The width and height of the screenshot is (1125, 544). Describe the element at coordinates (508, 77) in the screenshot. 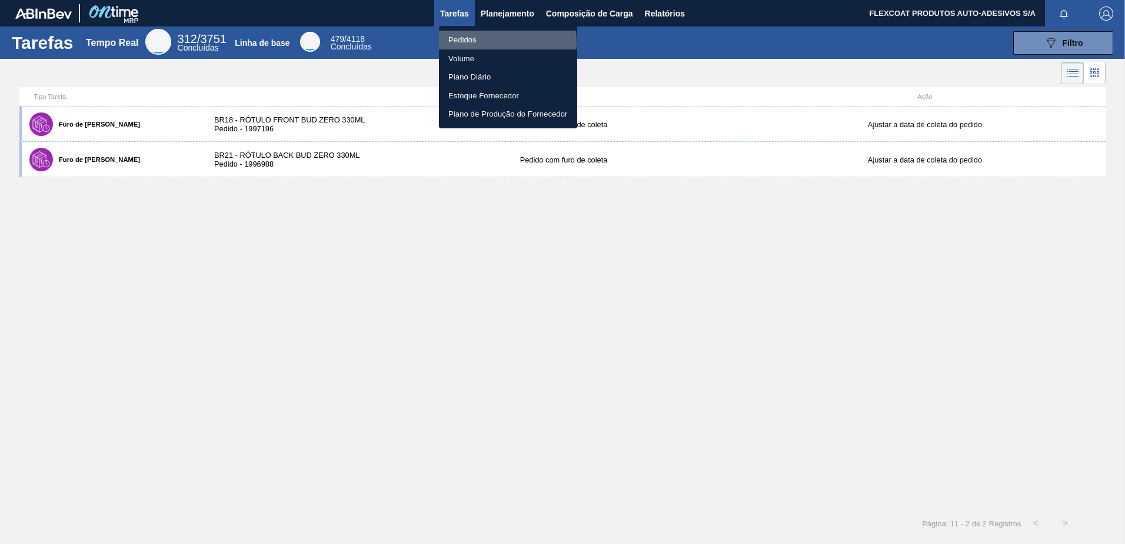

I see `a: Plano Diário` at that location.